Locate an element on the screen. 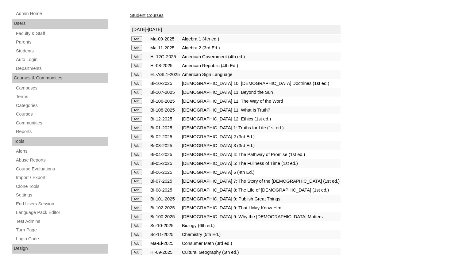 Image resolution: width=451 pixels, height=255 pixels. a: Test Admins is located at coordinates (62, 222).